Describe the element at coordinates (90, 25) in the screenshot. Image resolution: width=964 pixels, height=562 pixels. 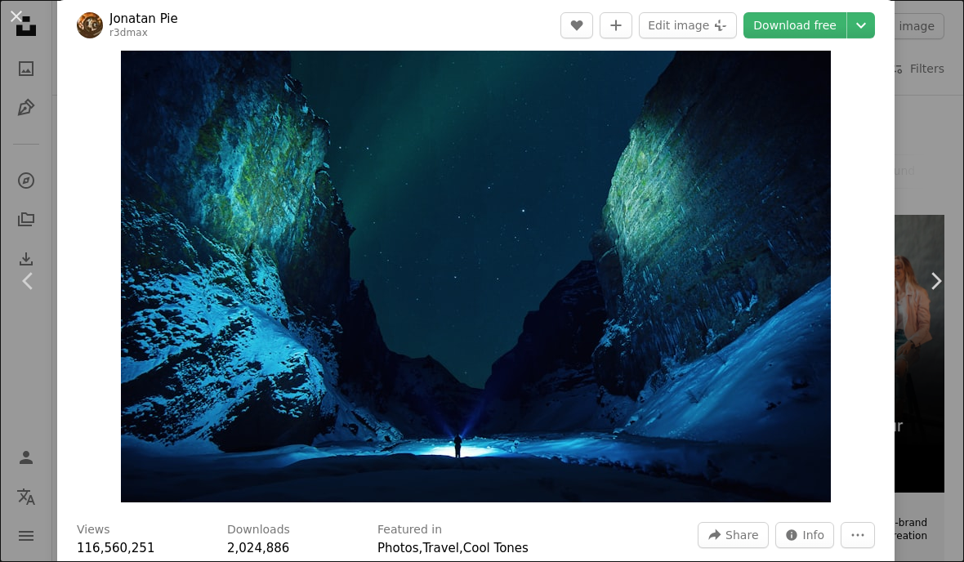
I see `img: Go to Jonatan Pie's profile` at that location.